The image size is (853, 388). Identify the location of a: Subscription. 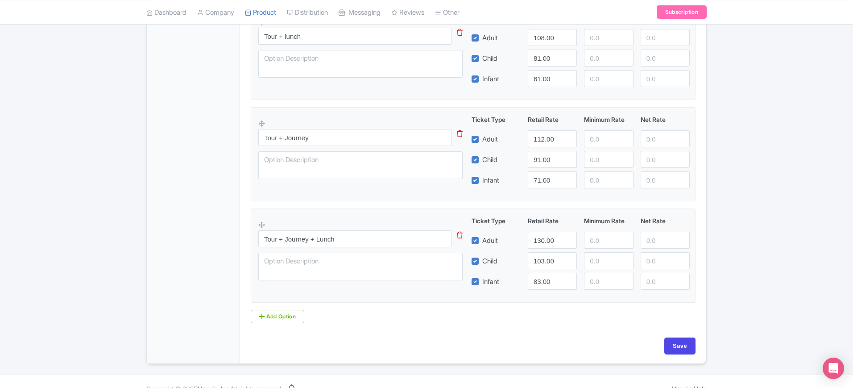
(681, 12).